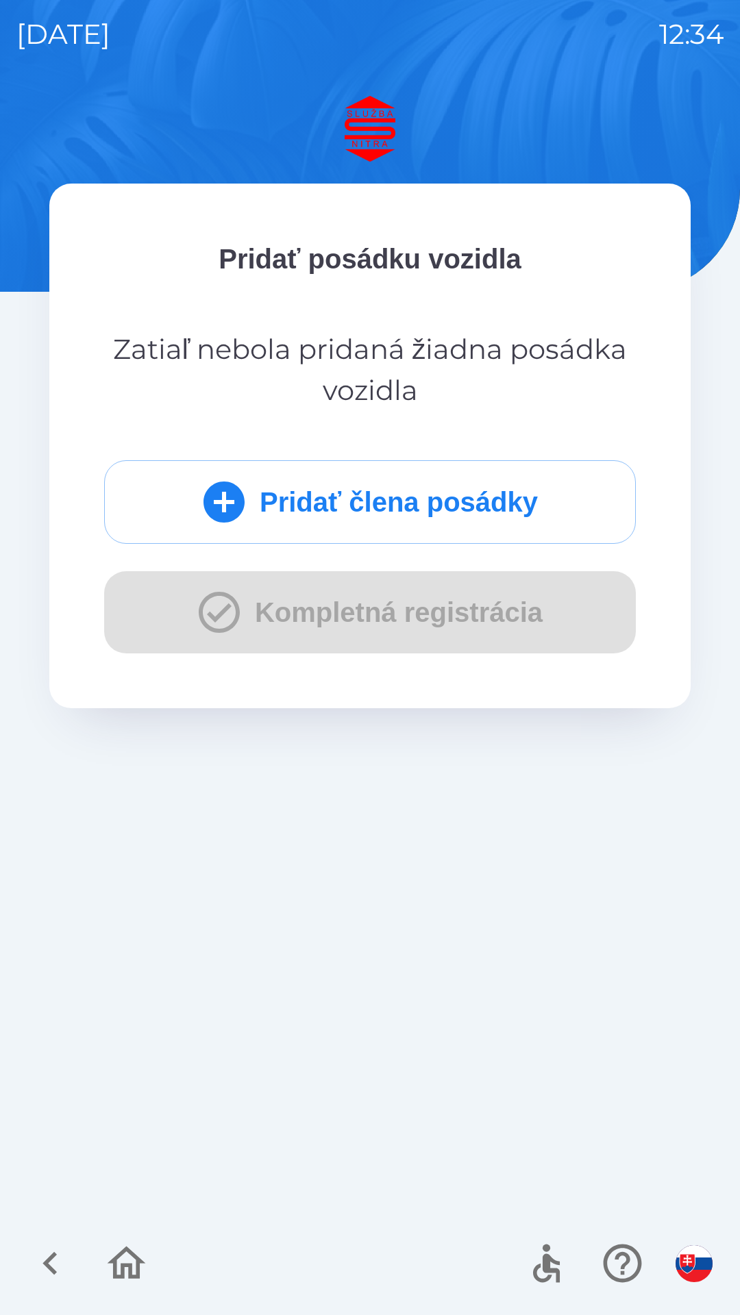  What do you see at coordinates (694, 1264) in the screenshot?
I see `img: sk flag` at bounding box center [694, 1264].